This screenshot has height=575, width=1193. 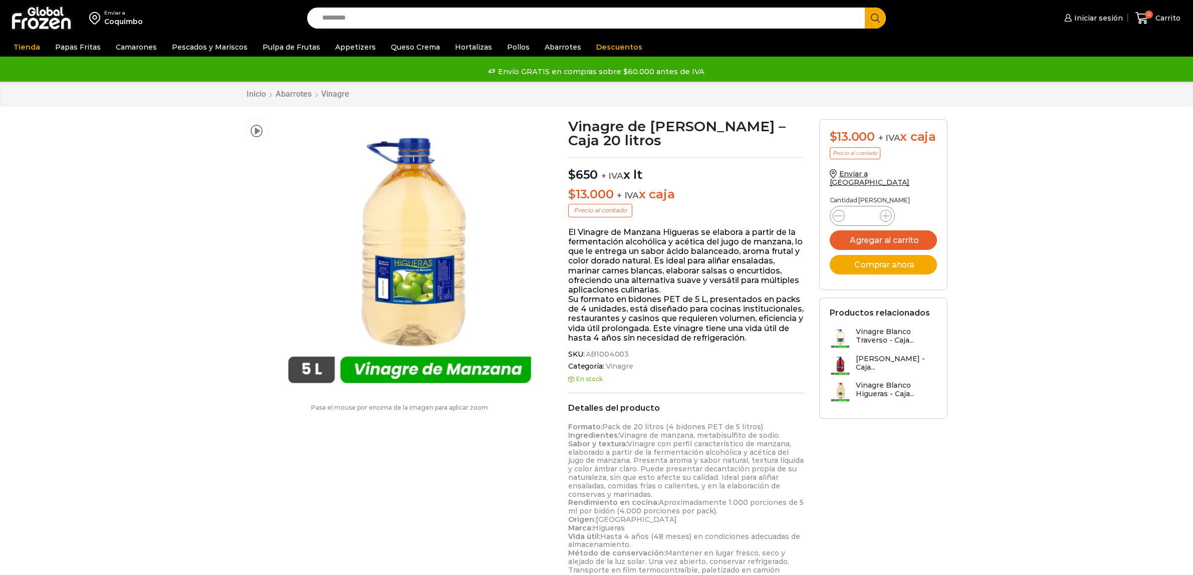 I want to click on p: x caja, so click(x=686, y=194).